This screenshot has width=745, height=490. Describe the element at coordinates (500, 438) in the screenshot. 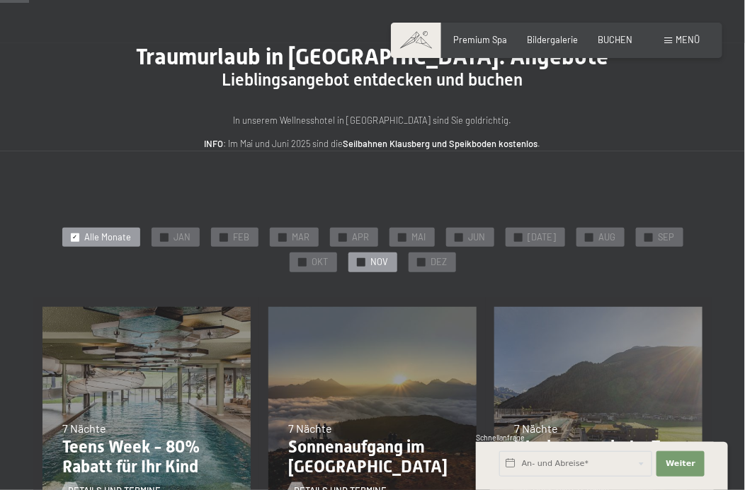

I see `span: Schnellanfrage` at that location.